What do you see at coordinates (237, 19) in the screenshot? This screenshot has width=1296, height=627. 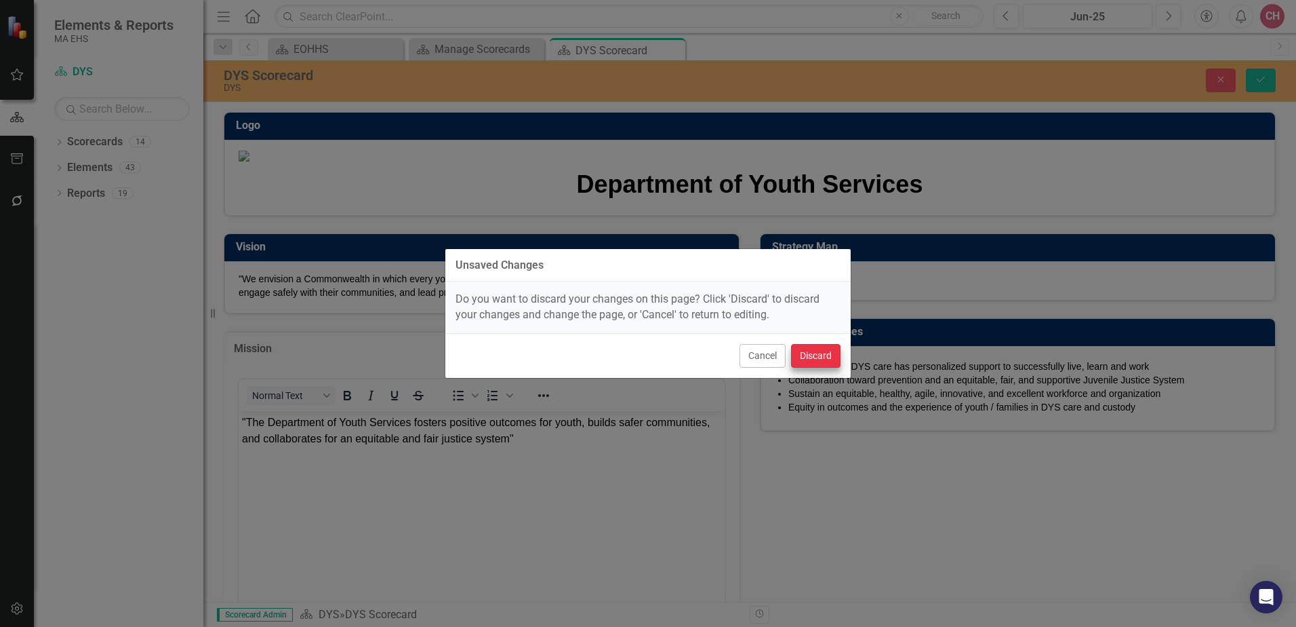 I see `span: "The Department of Youth Services fosters positive outcomes for youth, builds safer communities, ...` at bounding box center [237, 19].